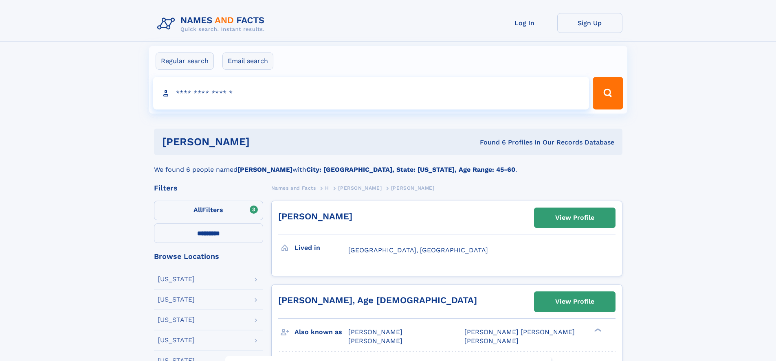 This screenshot has width=776, height=361. What do you see at coordinates (198, 210) in the screenshot?
I see `span: All` at bounding box center [198, 210].